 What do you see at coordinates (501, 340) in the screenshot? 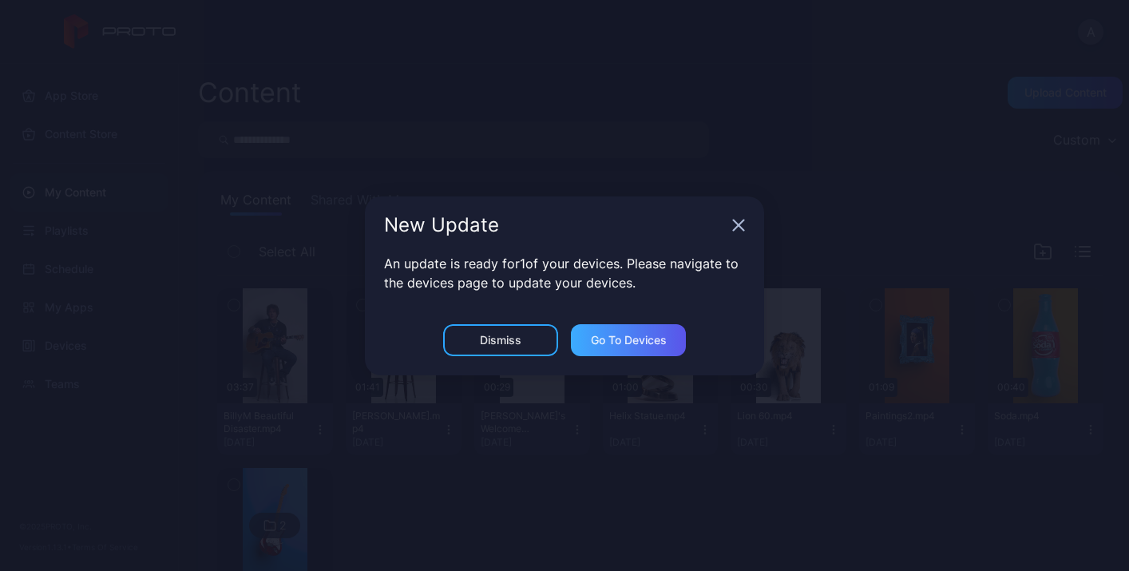
I see `button: Dismiss` at bounding box center [501, 340].